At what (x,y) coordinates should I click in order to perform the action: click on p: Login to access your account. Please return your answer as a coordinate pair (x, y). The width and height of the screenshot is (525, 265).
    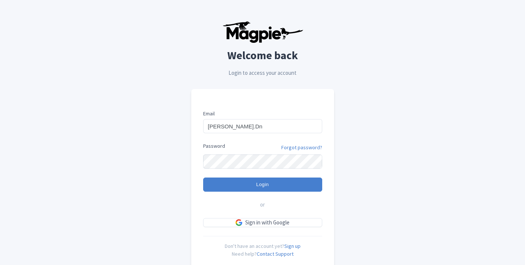
    Looking at the image, I should click on (263, 73).